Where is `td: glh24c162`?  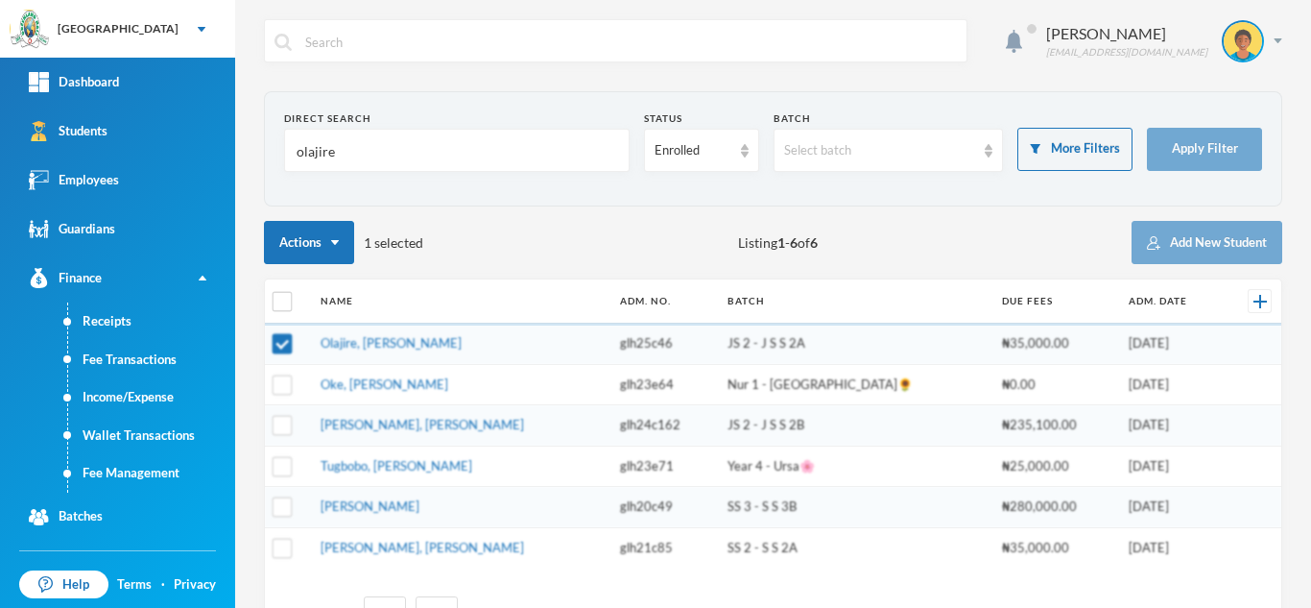 td: glh24c162 is located at coordinates (664, 425).